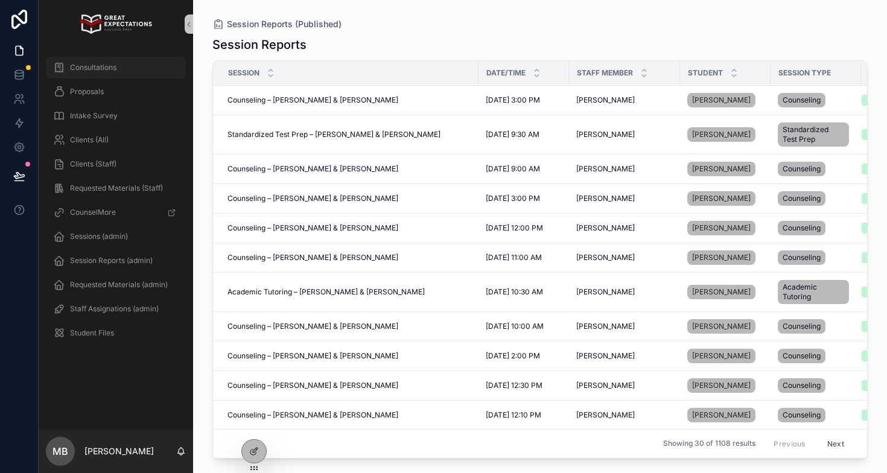 The image size is (887, 473). Describe the element at coordinates (93, 212) in the screenshot. I see `span: CounselMore` at that location.